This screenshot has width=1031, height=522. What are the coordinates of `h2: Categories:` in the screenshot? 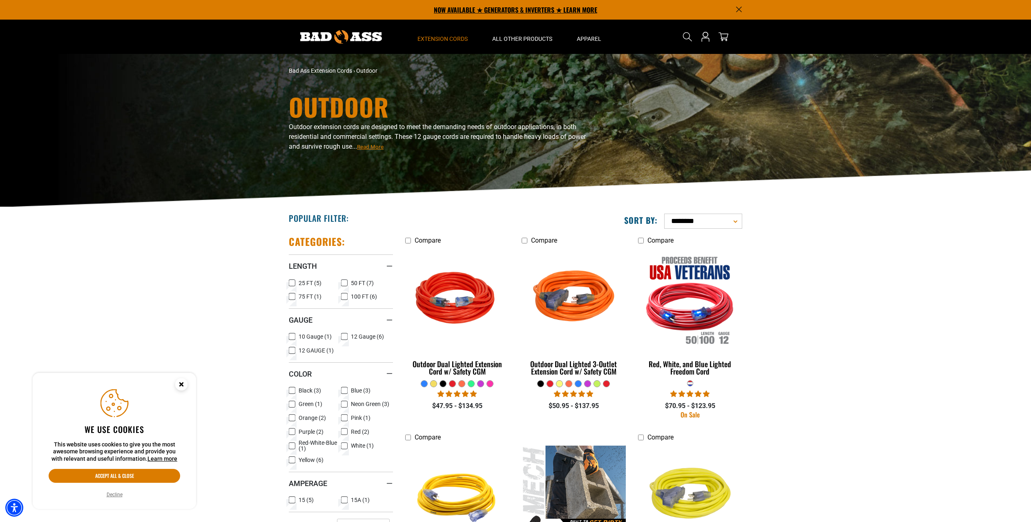 It's located at (317, 242).